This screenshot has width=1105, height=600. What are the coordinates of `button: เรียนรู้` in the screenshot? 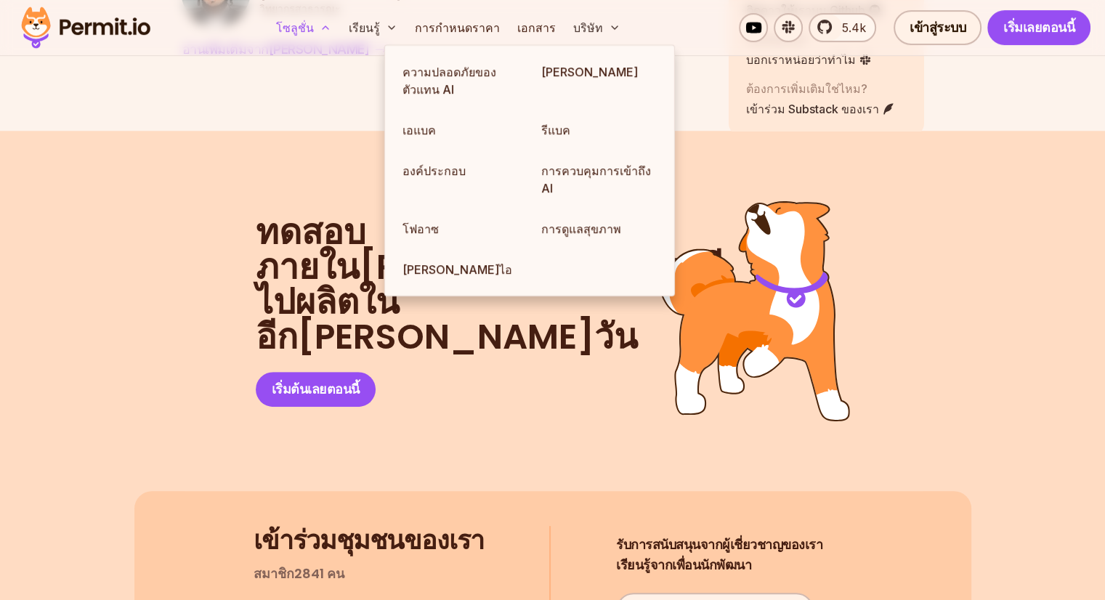 It's located at (373, 28).